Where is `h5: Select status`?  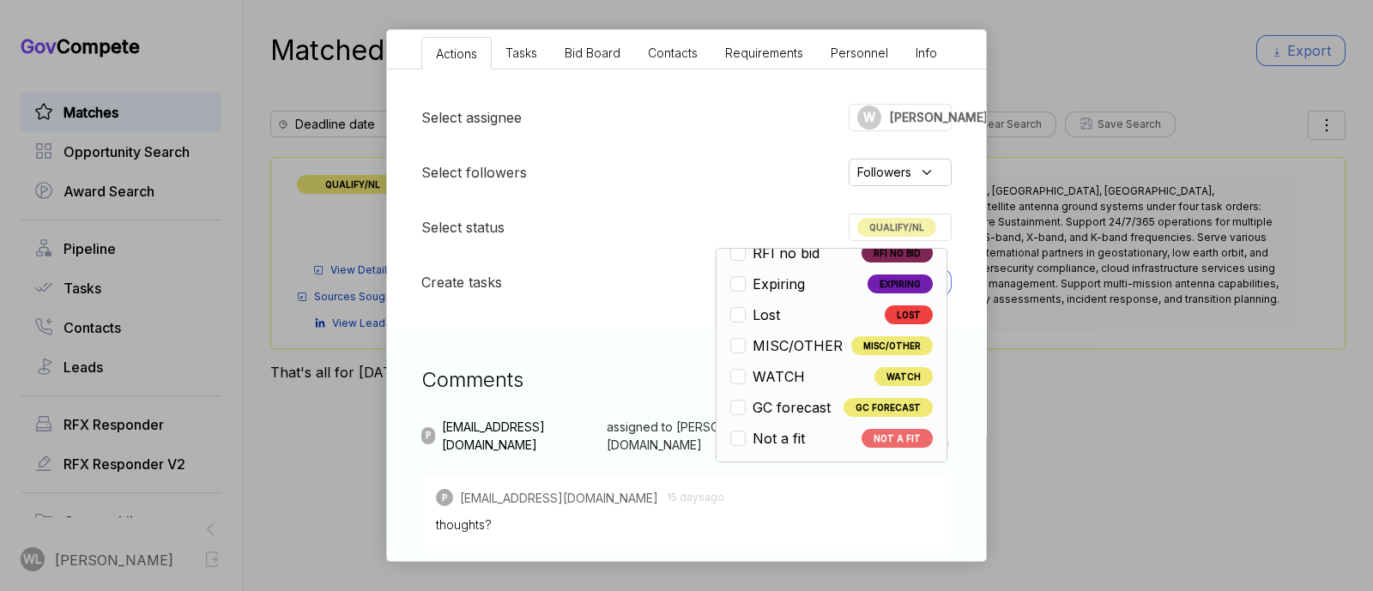
h5: Select status is located at coordinates (463, 227).